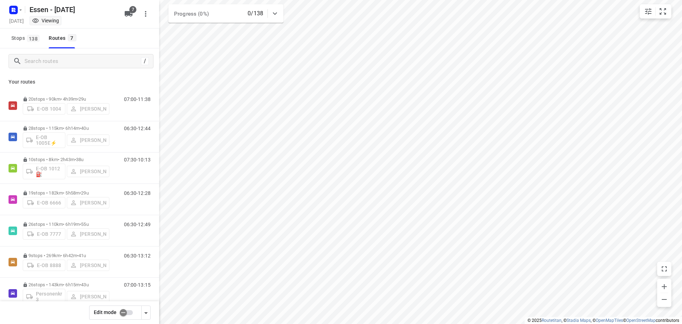 Image resolution: width=682 pixels, height=324 pixels. Describe the element at coordinates (137, 224) in the screenshot. I see `p: 06:30-12:49` at that location.